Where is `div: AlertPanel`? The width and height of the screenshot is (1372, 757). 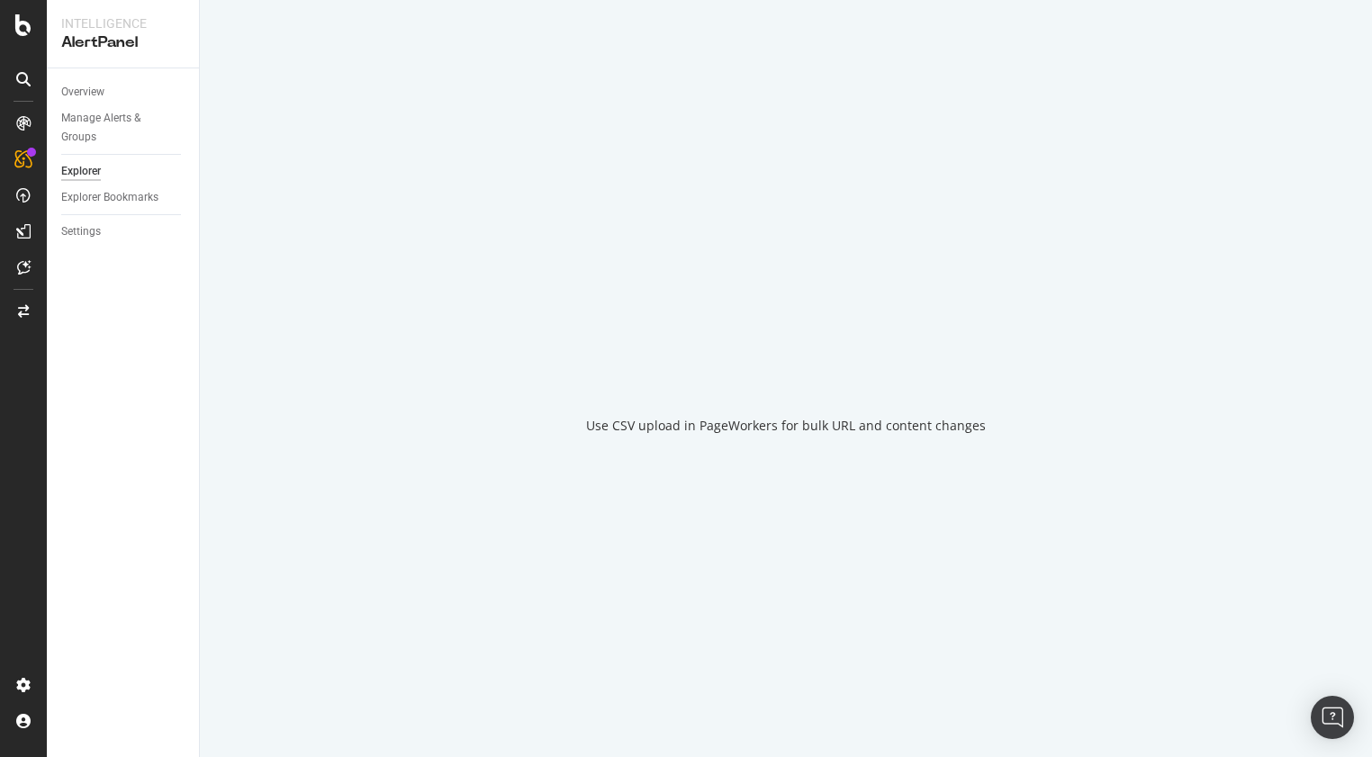 div: AlertPanel is located at coordinates (122, 42).